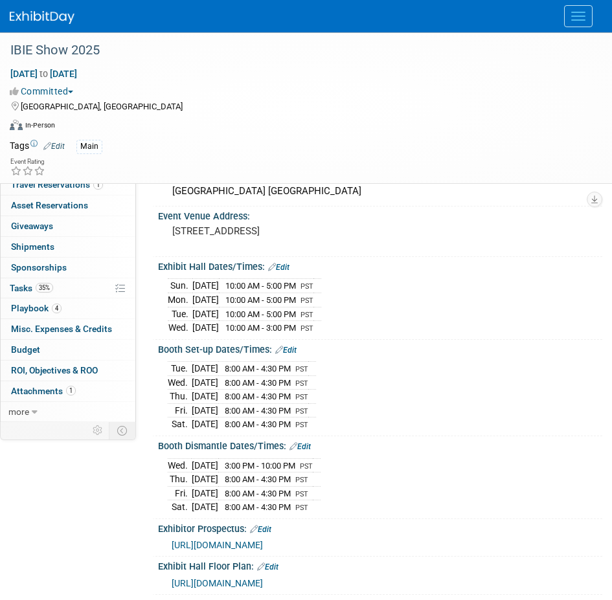  I want to click on div: IBIE Show 2025, so click(296, 51).